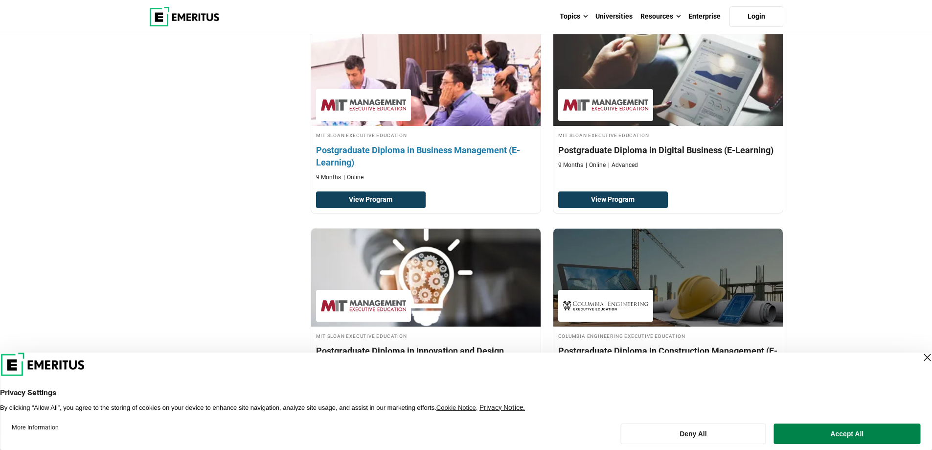 The height and width of the screenshot is (450, 932). I want to click on h4: Columbia Engineering Executive Education, so click(668, 335).